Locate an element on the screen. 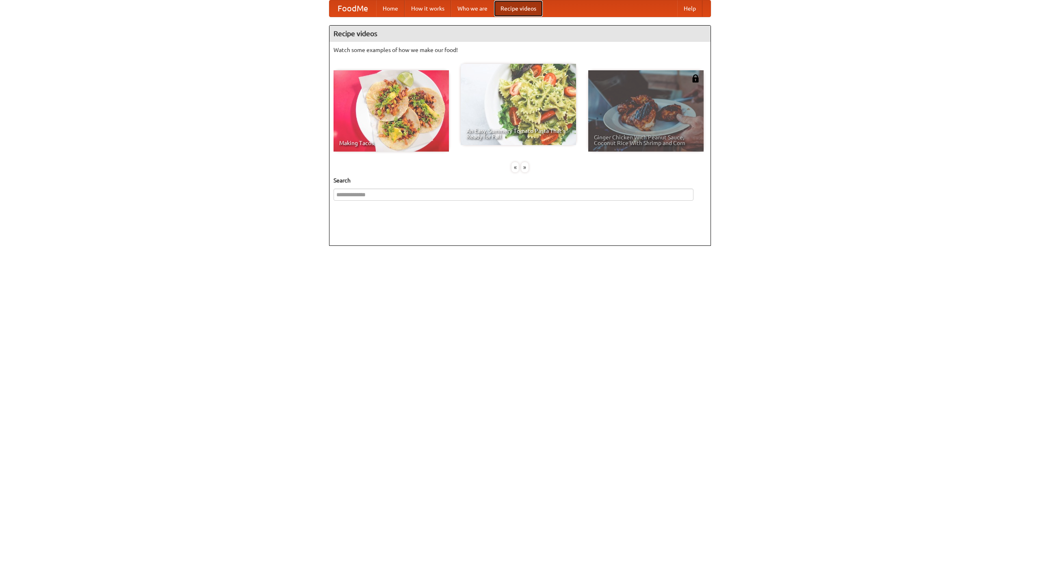 The height and width of the screenshot is (575, 1040). img: 483408.png is located at coordinates (696, 78).